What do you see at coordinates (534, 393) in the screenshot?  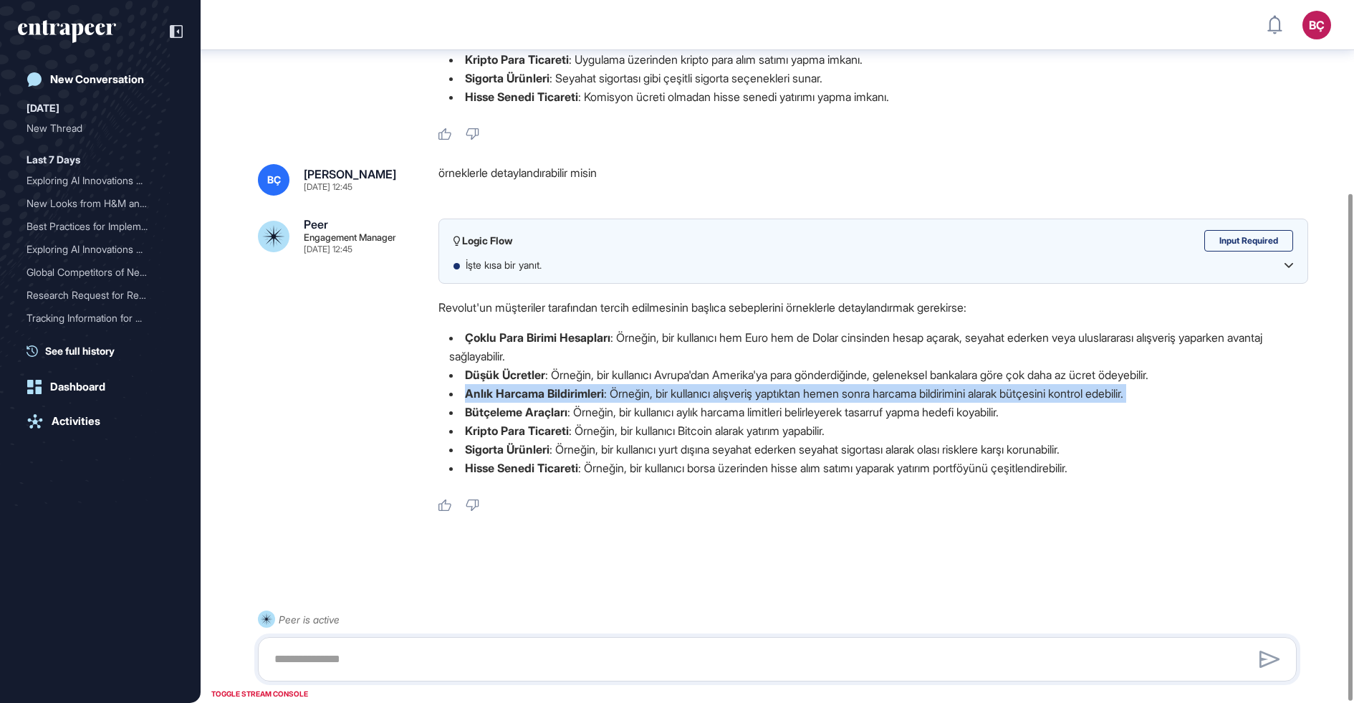 I see `strong: Anlık Harcama Bildirimleri` at bounding box center [534, 393].